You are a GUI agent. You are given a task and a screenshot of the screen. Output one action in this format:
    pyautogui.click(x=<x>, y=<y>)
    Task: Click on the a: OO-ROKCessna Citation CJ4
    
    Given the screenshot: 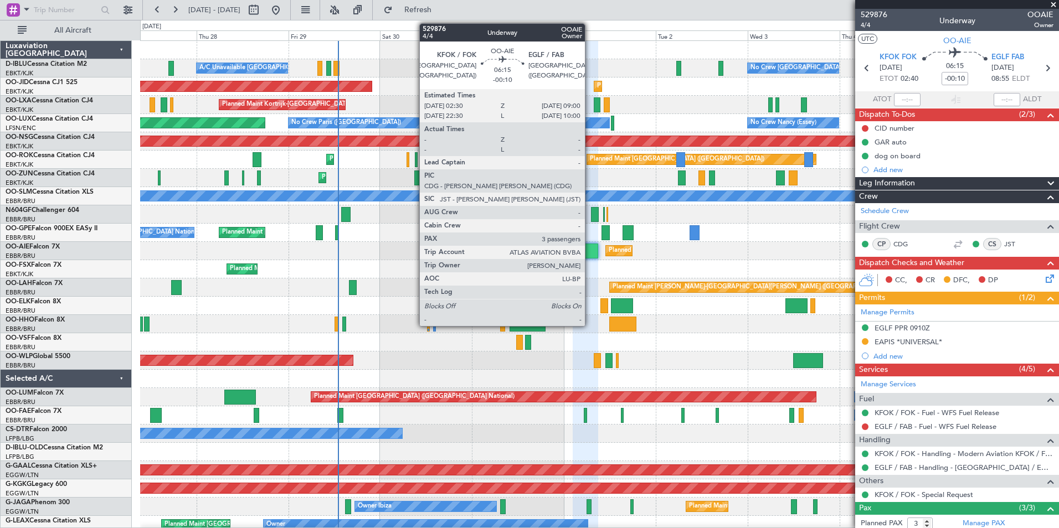 What is the action you would take?
    pyautogui.click(x=50, y=156)
    